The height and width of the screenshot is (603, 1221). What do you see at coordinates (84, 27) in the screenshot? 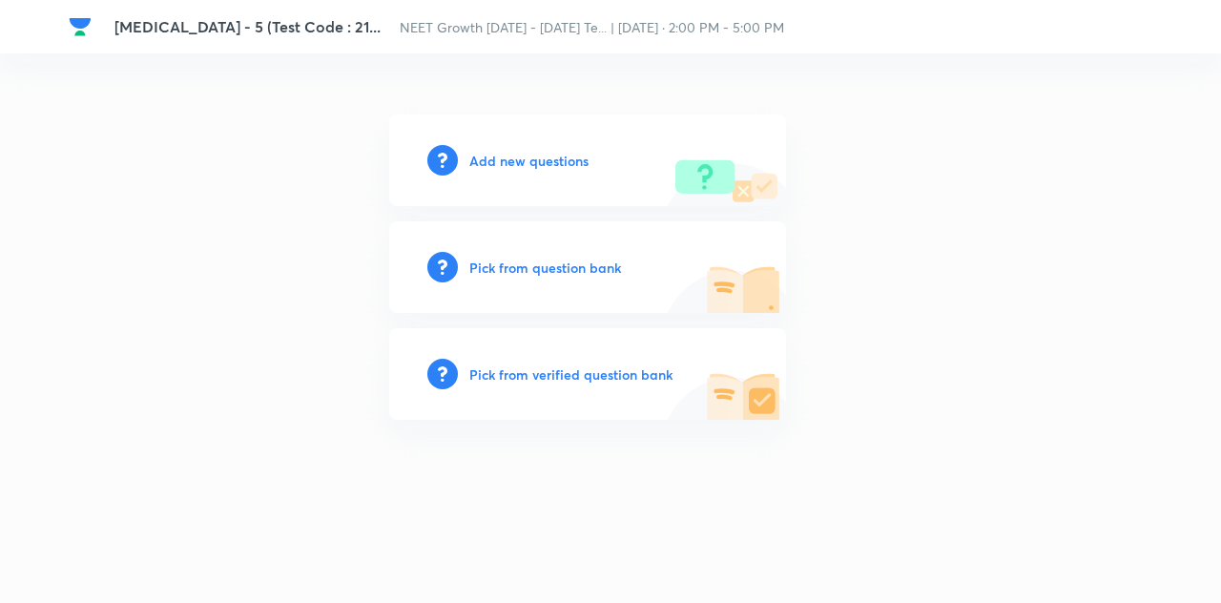
I see `a: Company Logo` at bounding box center [84, 27].